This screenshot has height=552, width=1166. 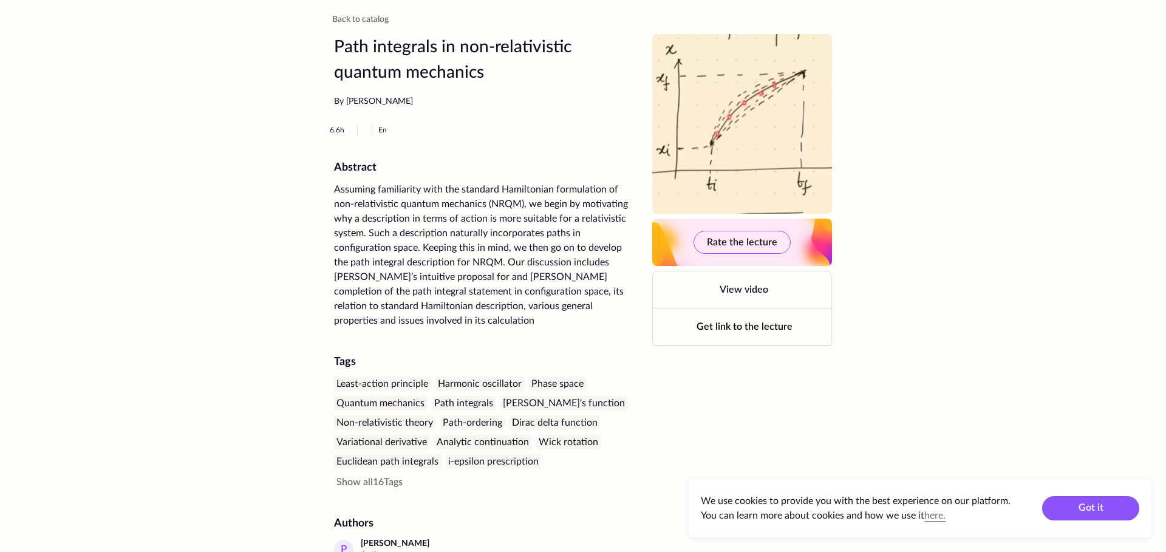 What do you see at coordinates (486, 168) in the screenshot?
I see `h2: Abstract` at bounding box center [486, 168].